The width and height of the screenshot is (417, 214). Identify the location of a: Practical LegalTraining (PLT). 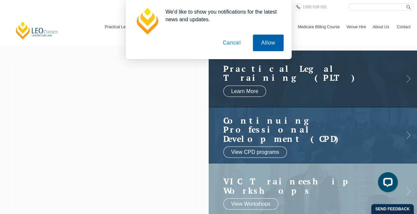
(306, 73).